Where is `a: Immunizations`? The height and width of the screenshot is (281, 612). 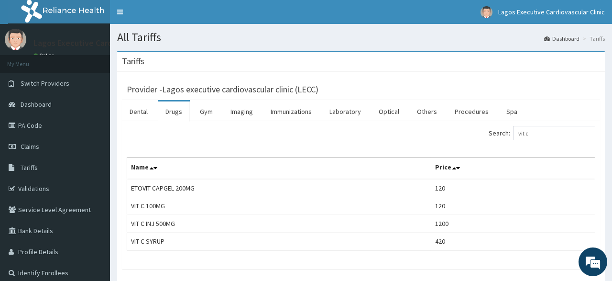 a: Immunizations is located at coordinates (291, 111).